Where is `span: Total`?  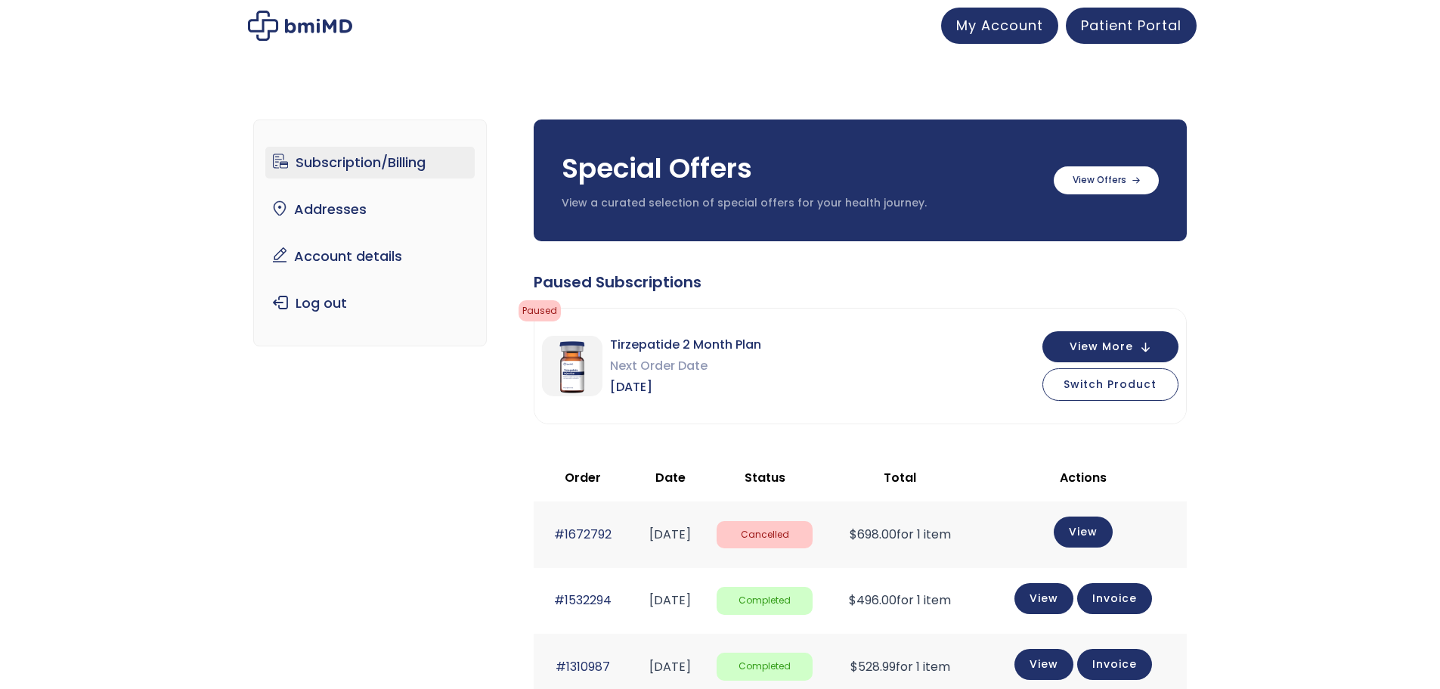
span: Total is located at coordinates (900, 477).